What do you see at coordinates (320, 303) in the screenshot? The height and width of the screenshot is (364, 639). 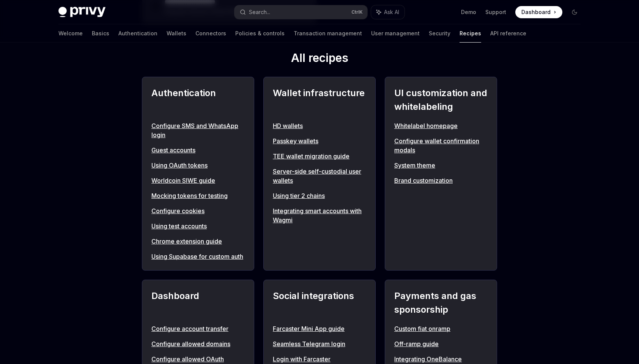 I see `h2: Social integrations` at bounding box center [320, 303].